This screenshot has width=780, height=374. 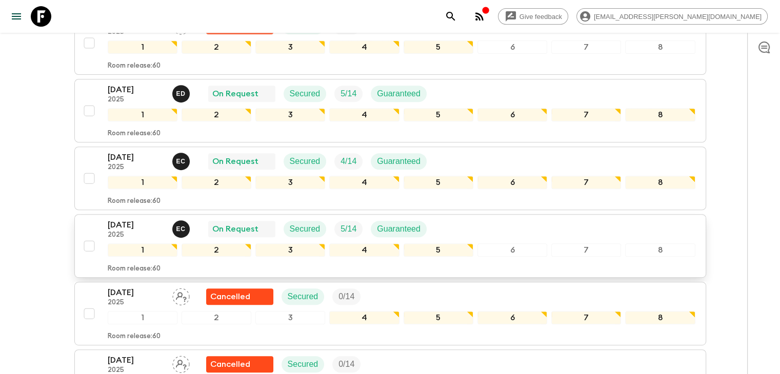 I want to click on button: ED, so click(x=182, y=94).